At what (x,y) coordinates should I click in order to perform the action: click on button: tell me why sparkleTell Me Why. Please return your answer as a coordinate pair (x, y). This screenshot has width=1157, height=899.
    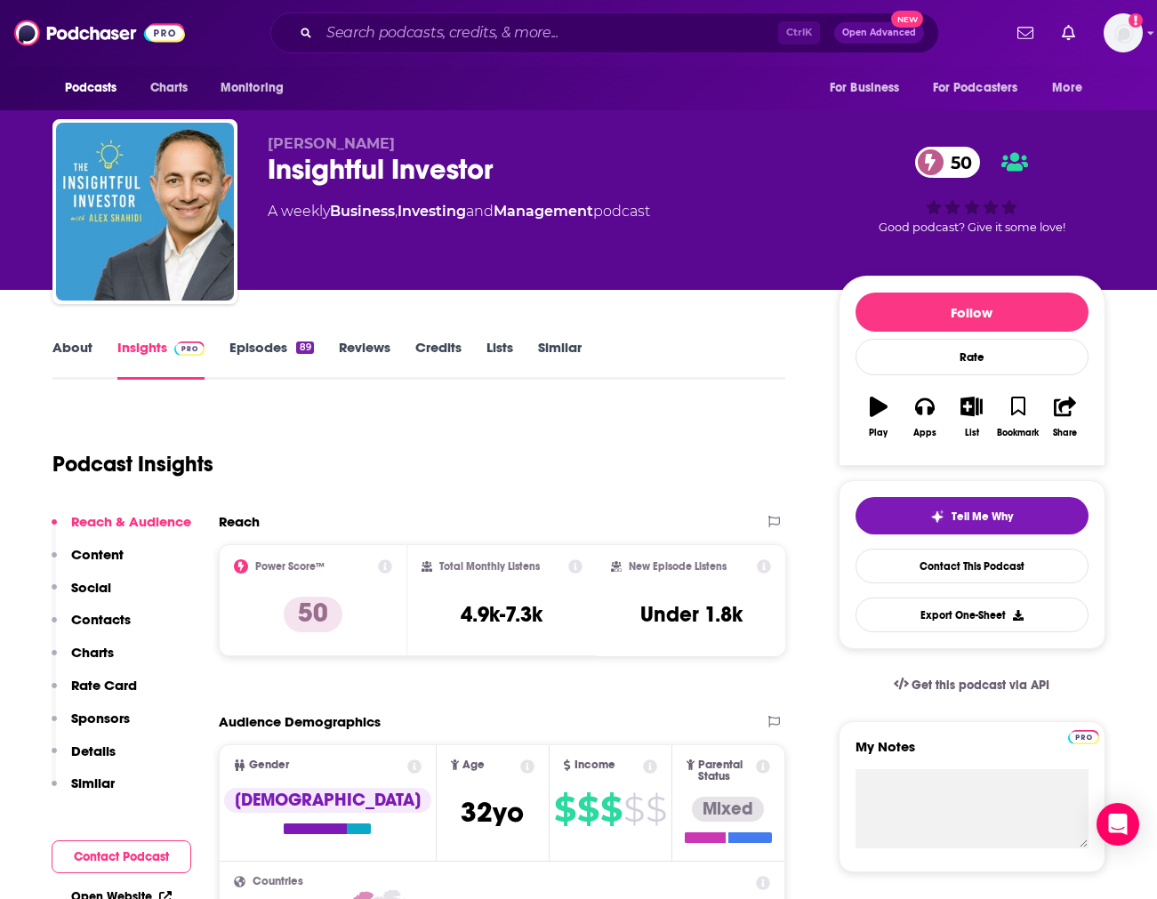
    Looking at the image, I should click on (972, 516).